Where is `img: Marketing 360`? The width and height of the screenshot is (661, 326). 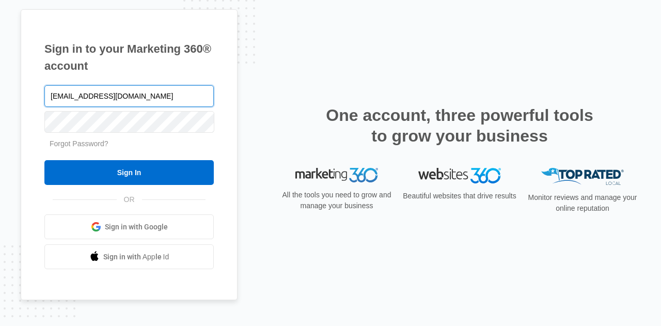
img: Marketing 360 is located at coordinates (337, 175).